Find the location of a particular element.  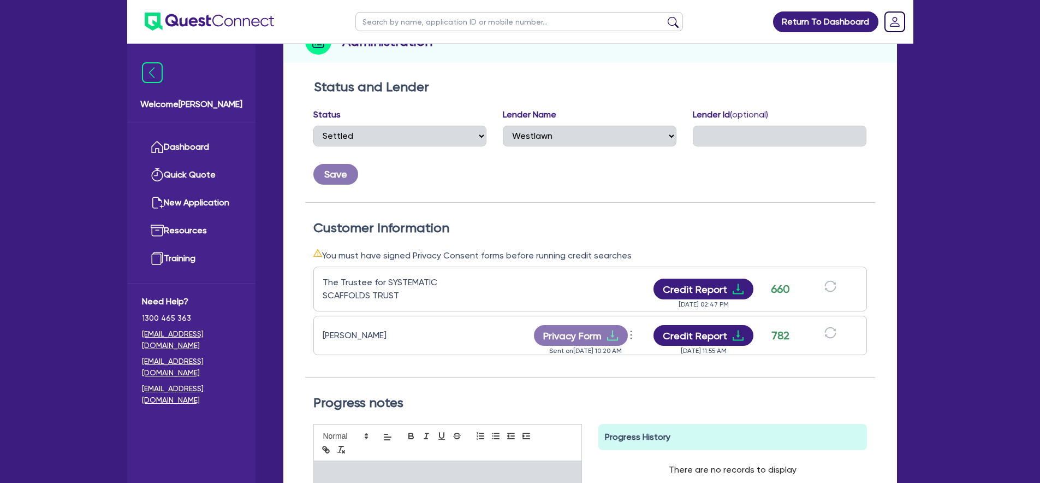

img: quick-quote is located at coordinates (157, 175).